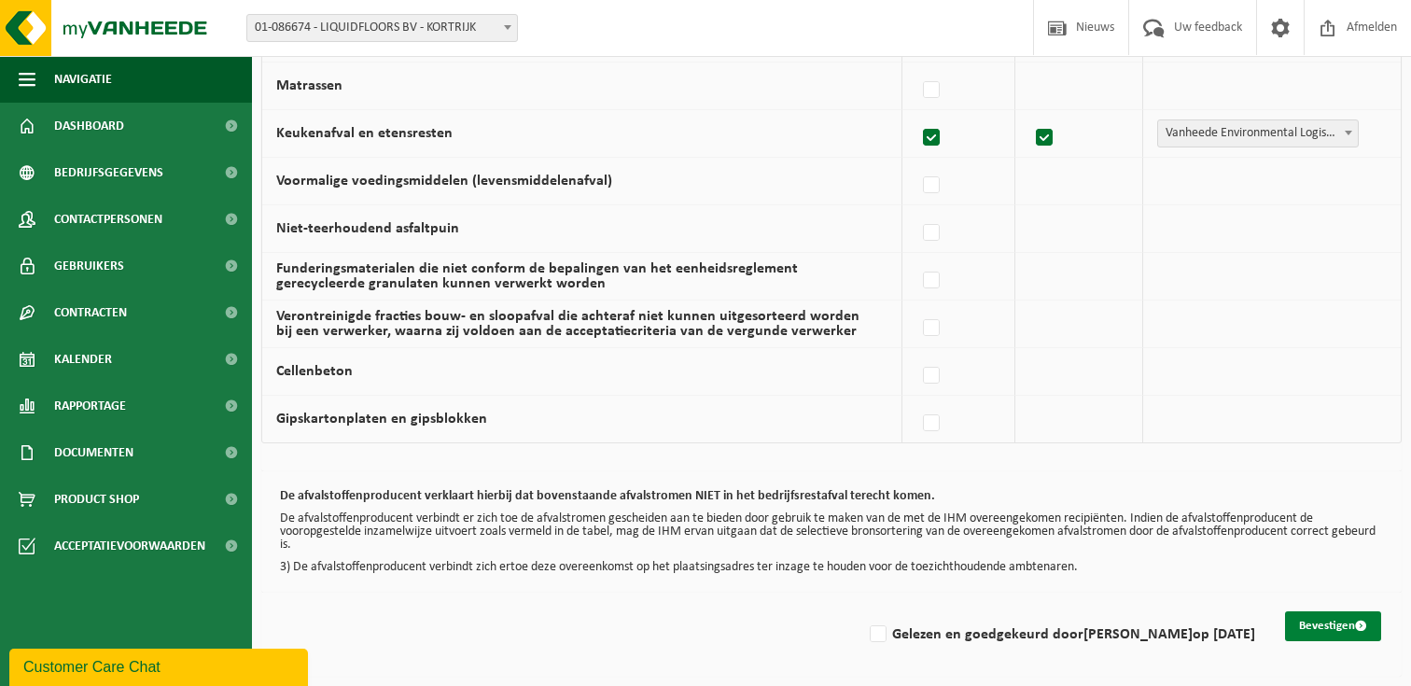 Image resolution: width=1411 pixels, height=686 pixels. I want to click on span: Dashboard, so click(89, 126).